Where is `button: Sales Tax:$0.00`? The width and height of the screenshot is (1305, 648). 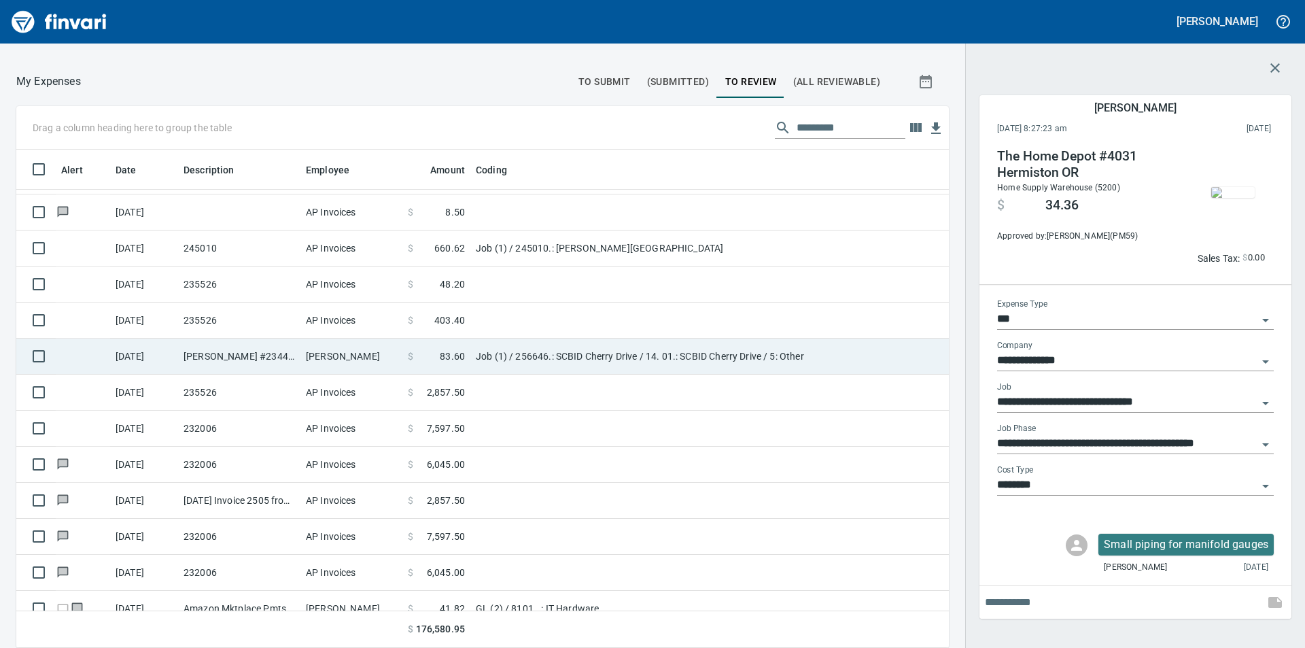 button: Sales Tax:$0.00 is located at coordinates (1231, 258).